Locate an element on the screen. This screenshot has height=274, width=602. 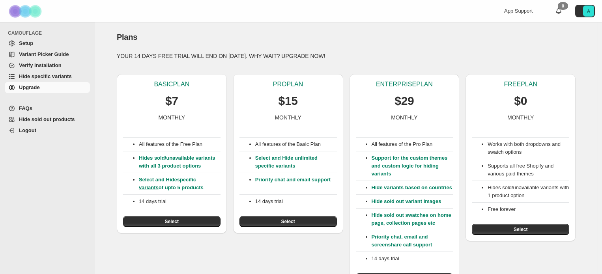
span: Plans is located at coordinates (127, 37).